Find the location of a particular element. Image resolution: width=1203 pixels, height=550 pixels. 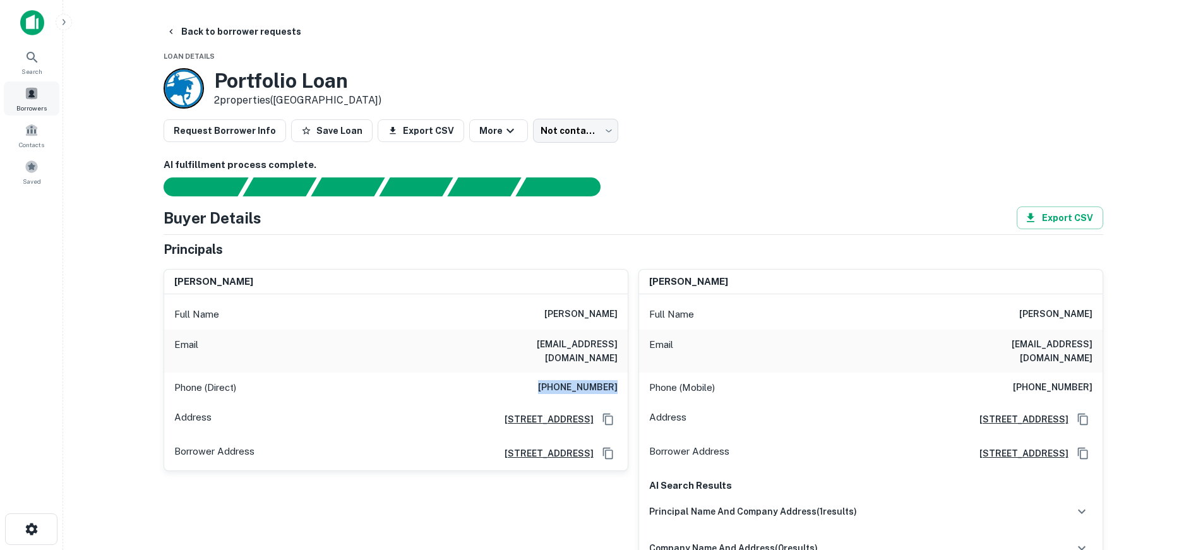

div: Contacts is located at coordinates (32, 135).